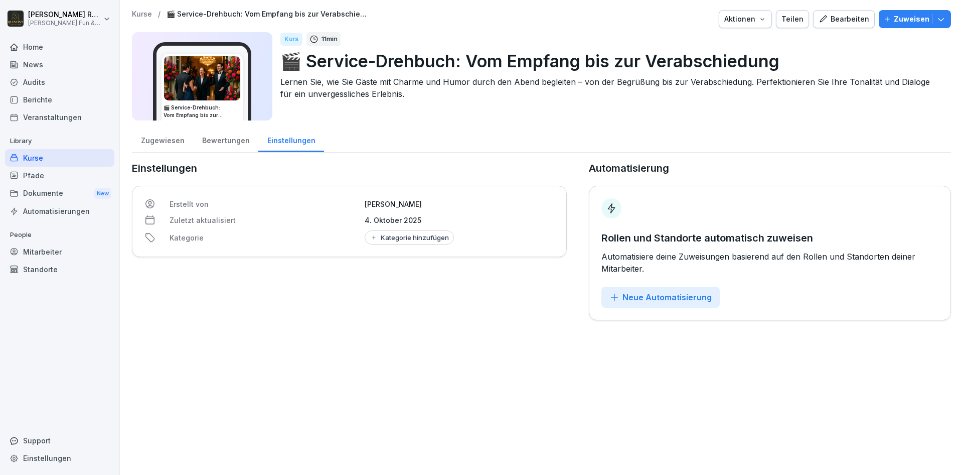 The height and width of the screenshot is (475, 963). I want to click on div: New, so click(103, 193).